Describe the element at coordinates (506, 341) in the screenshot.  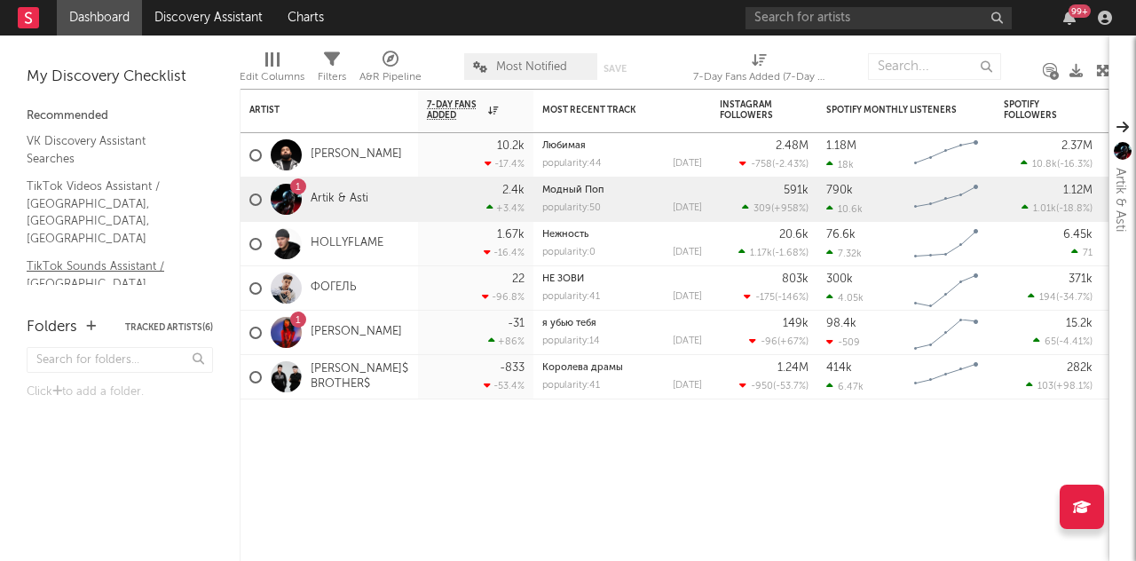
I see `div: +86 %` at that location.